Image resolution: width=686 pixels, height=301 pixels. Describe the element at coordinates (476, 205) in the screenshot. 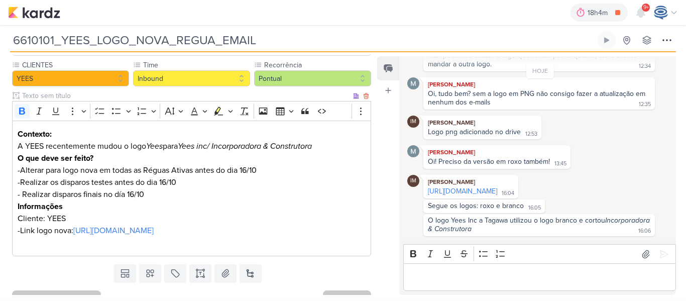

I see `div: Segue os logos: roxo e branco` at that location.